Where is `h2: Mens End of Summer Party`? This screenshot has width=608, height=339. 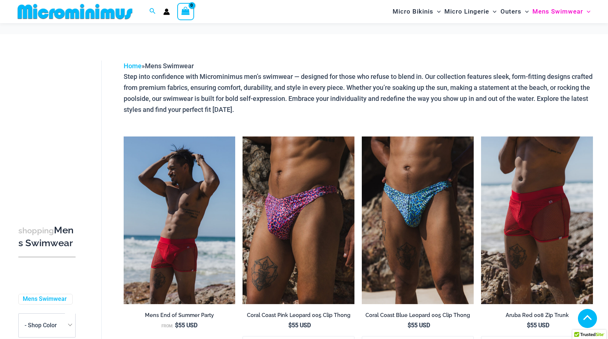
h2: Mens End of Summer Party is located at coordinates (179, 315).